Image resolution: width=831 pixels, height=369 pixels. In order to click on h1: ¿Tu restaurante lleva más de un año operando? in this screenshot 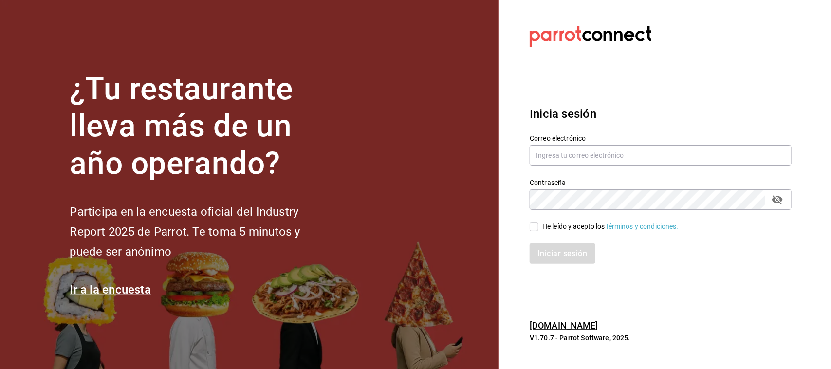, I will do `click(201, 127)`.